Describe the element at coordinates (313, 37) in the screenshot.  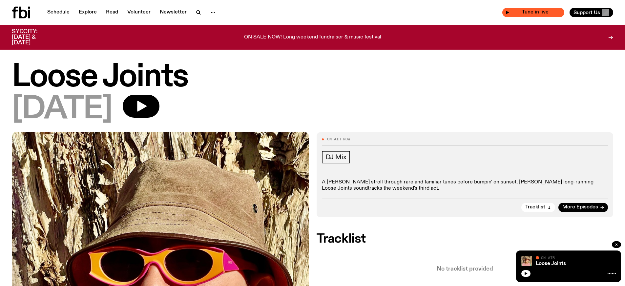
I see `p: ON SALE NOW! Long weekend fundraiser & music festival` at that location.